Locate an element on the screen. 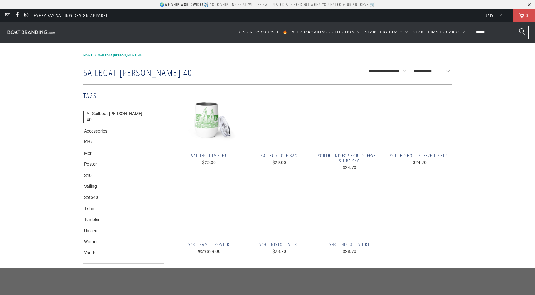 Image resolution: width=535 pixels, height=295 pixels. a: DESIGN BY YOURSELF 🔥 is located at coordinates (262, 32).